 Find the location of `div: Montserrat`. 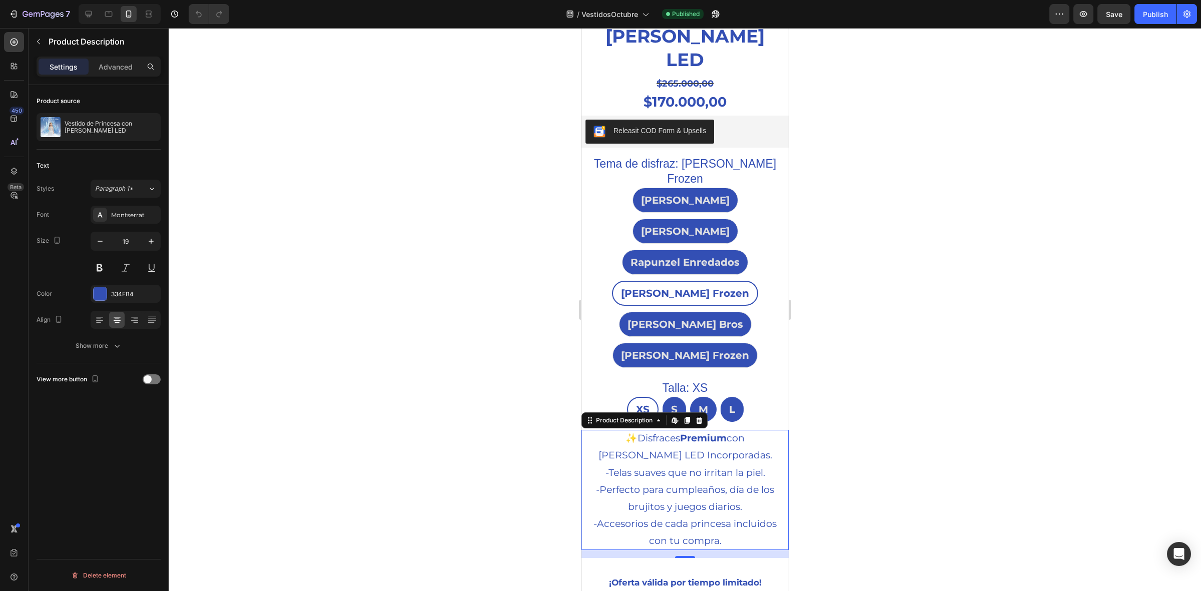

div: Montserrat is located at coordinates (135, 215).